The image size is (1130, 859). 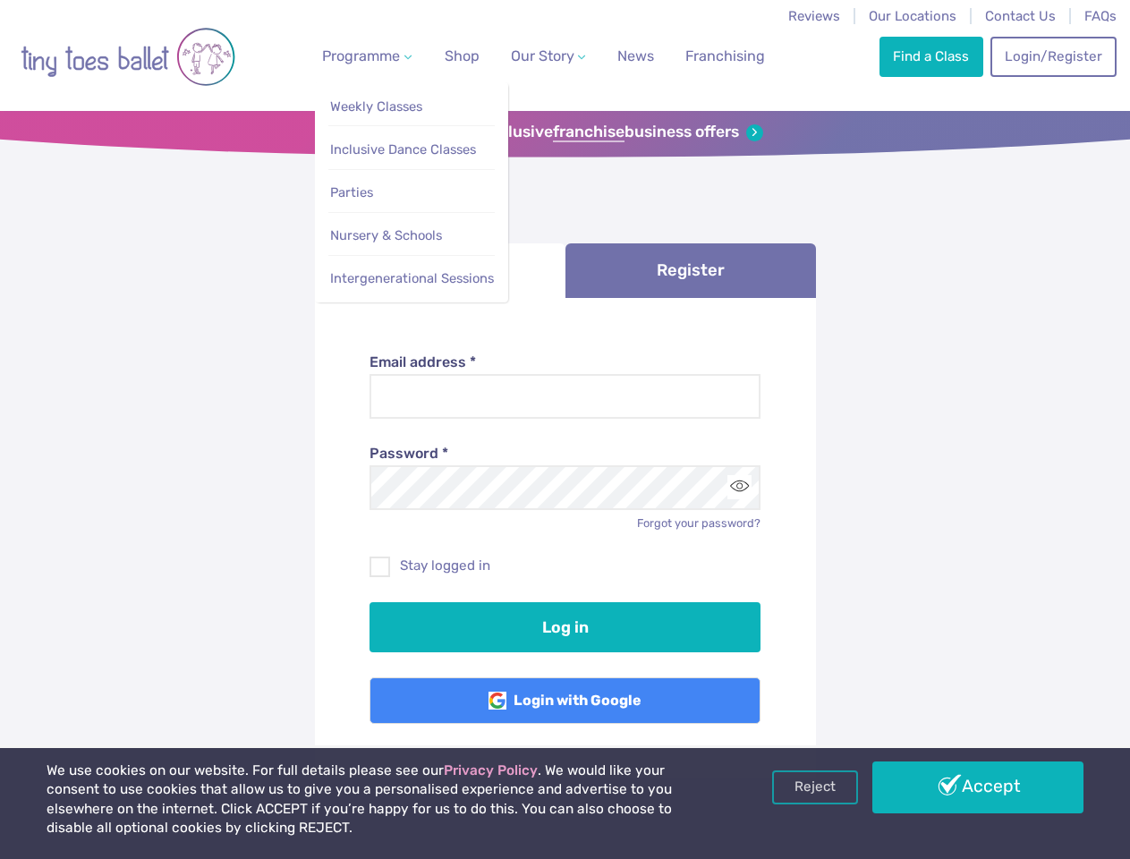 I want to click on label: Stay logged in, so click(x=565, y=565).